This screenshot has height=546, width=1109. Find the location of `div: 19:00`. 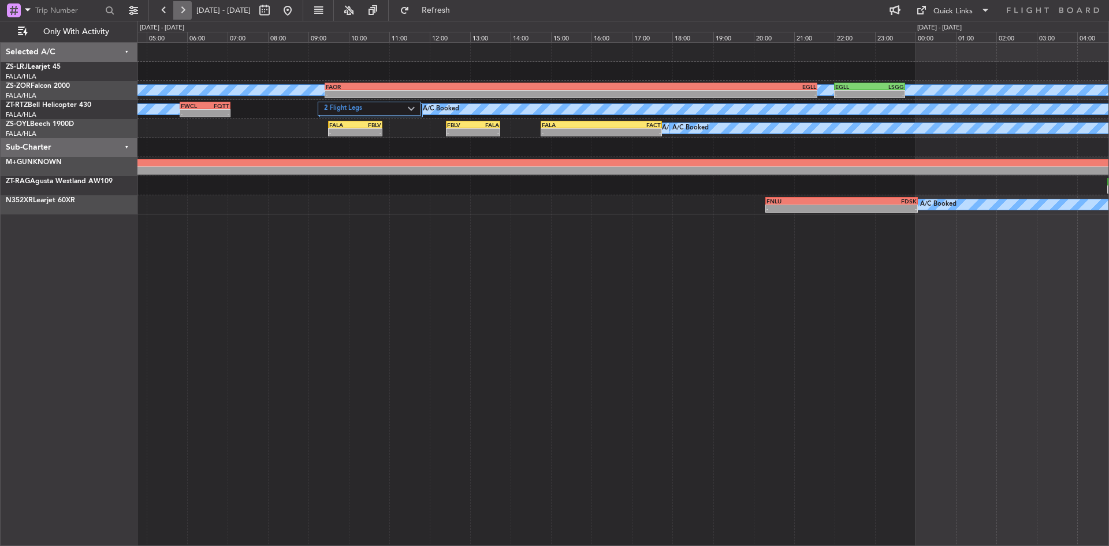

div: 19:00 is located at coordinates (734, 37).